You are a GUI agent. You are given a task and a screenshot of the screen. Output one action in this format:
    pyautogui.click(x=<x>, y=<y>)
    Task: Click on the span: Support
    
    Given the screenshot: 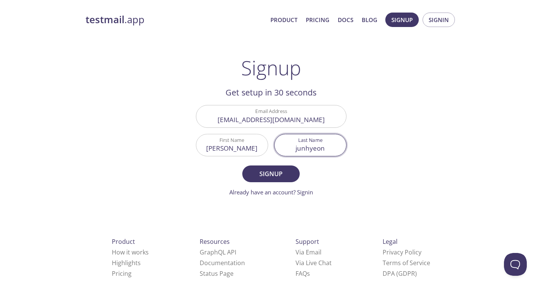 What is the action you would take?
    pyautogui.click(x=307, y=241)
    